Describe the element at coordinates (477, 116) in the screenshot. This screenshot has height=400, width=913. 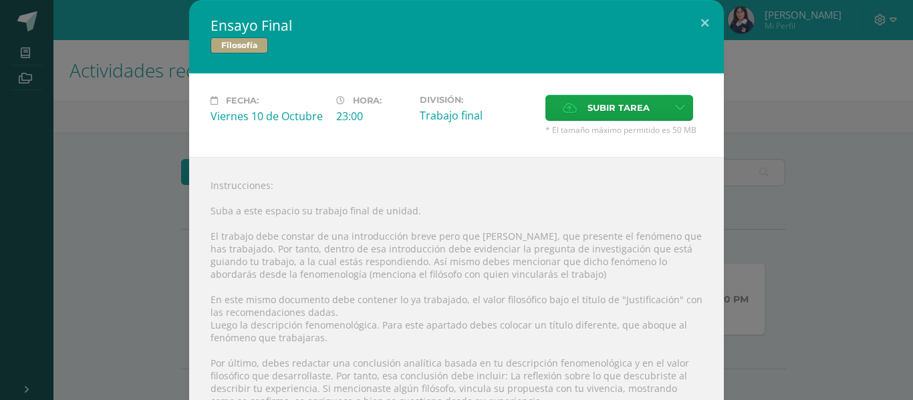
I see `div: Trabajo final` at that location.